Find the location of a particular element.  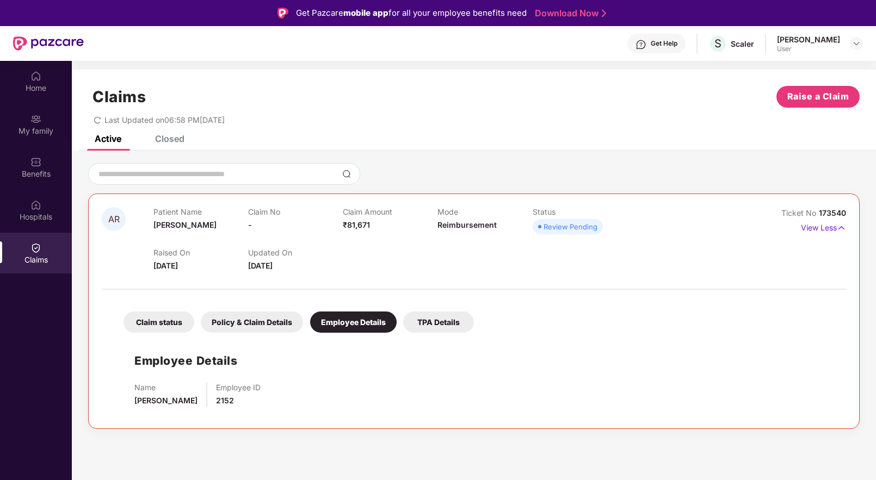

img: svg+xml;base64,PHN2ZyBpZD0iQmVuZWZpdHMiIHhtbG5zPSJodHRwOi8vd3d3LnczLm9yZy8yMDAwL3N2ZyIgd2lkdGg9Ij... is located at coordinates (36, 162).